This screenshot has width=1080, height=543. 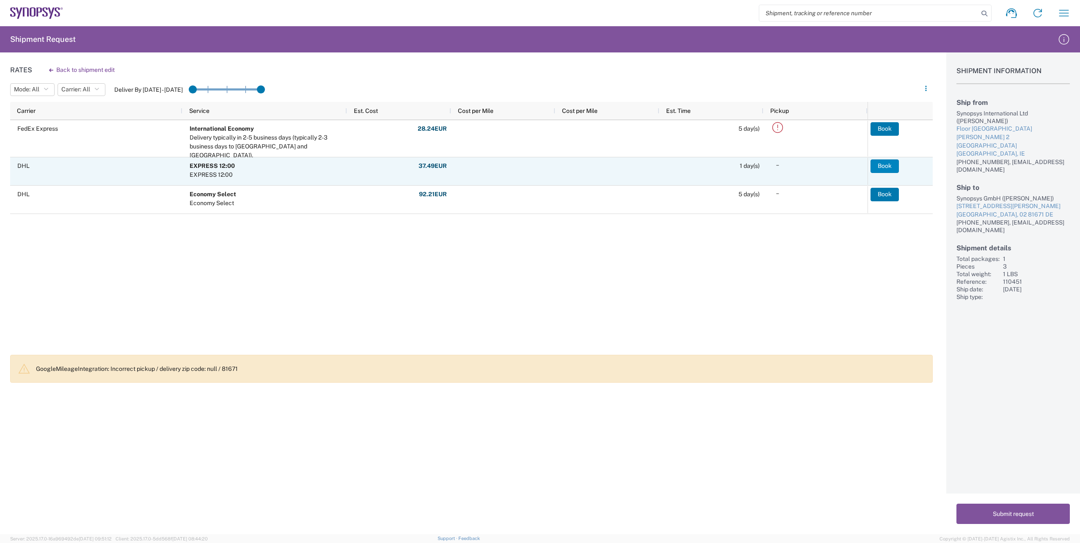 I want to click on span: 1 day(s), so click(x=749, y=166).